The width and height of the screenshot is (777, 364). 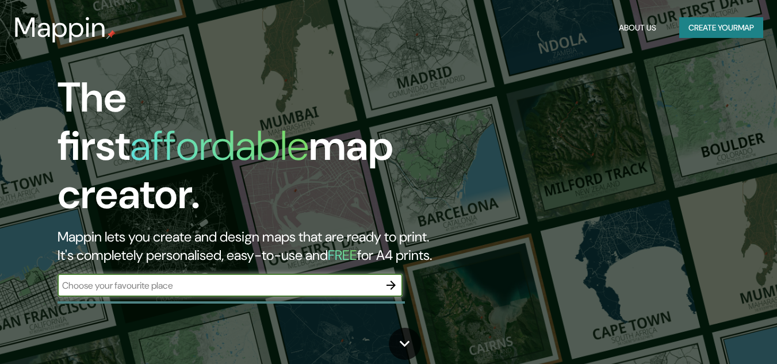 What do you see at coordinates (111, 35) in the screenshot?
I see `img: mappin-pin` at bounding box center [111, 35].